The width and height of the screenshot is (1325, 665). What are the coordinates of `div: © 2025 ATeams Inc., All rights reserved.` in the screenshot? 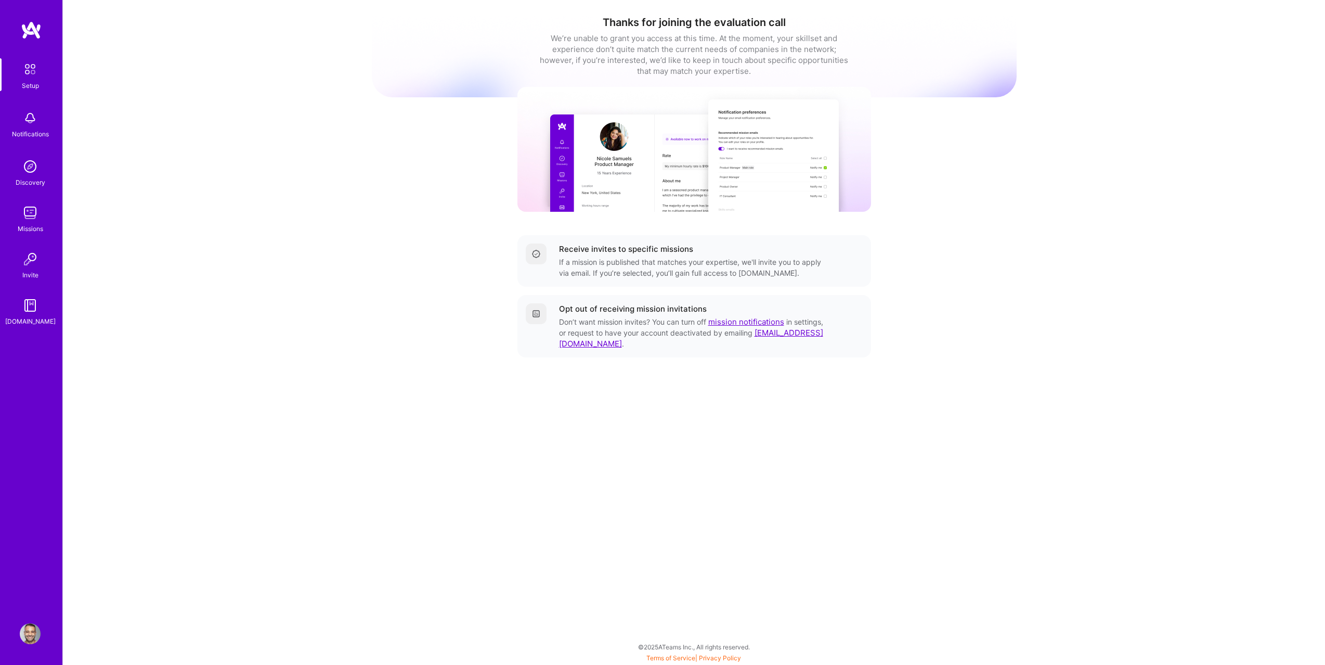 It's located at (694, 646).